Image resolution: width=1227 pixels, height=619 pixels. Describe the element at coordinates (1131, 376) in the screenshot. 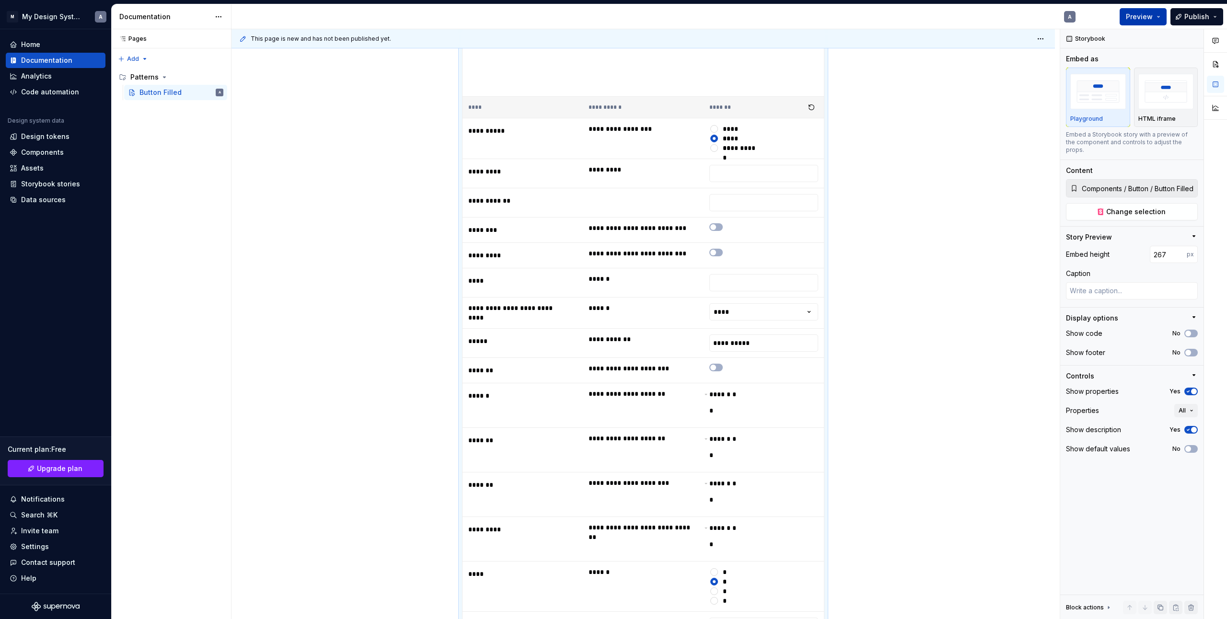

I see `button: Controls` at that location.